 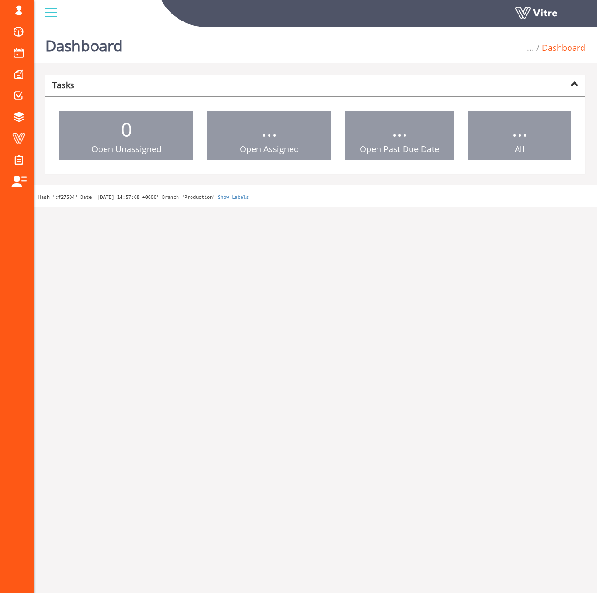 What do you see at coordinates (127, 129) in the screenshot?
I see `span: 0` at bounding box center [127, 129].